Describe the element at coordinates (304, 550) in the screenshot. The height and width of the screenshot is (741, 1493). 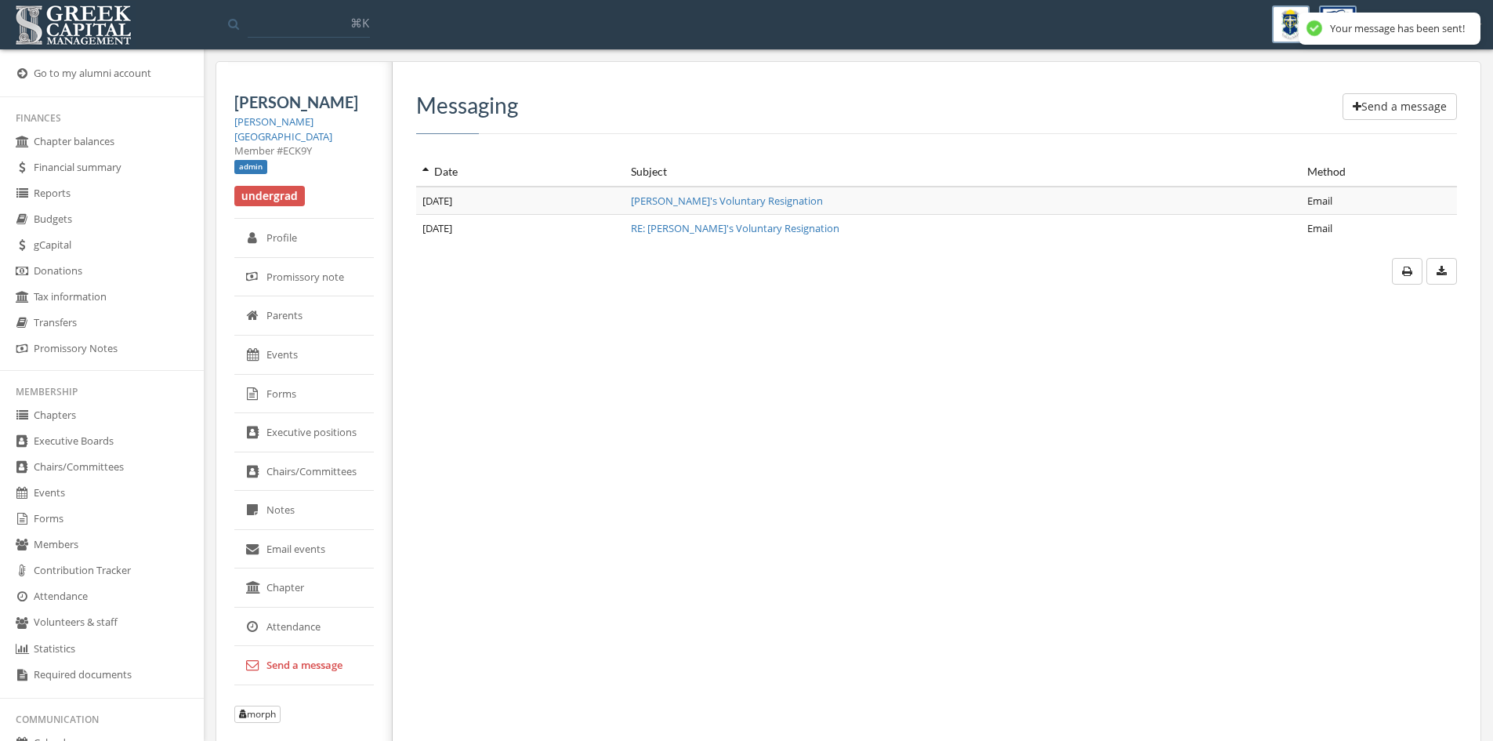
I see `a: Email events` at that location.